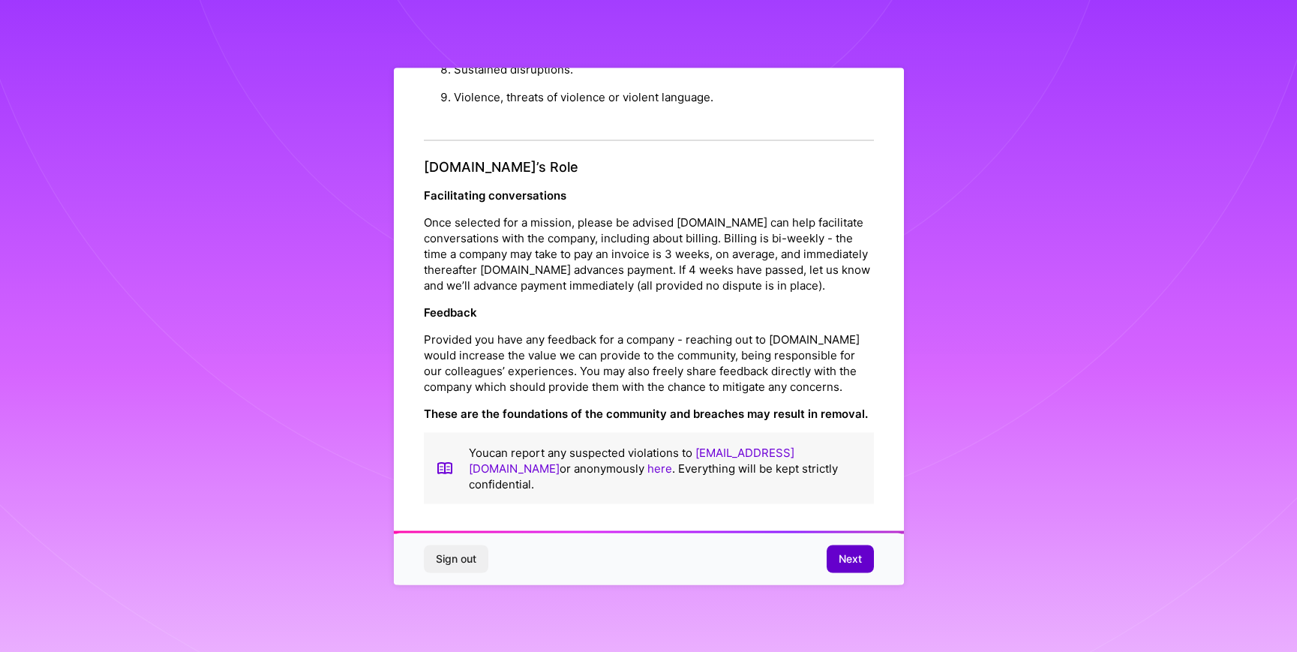 The image size is (1297, 652). What do you see at coordinates (850, 559) in the screenshot?
I see `button: Next` at bounding box center [850, 559].